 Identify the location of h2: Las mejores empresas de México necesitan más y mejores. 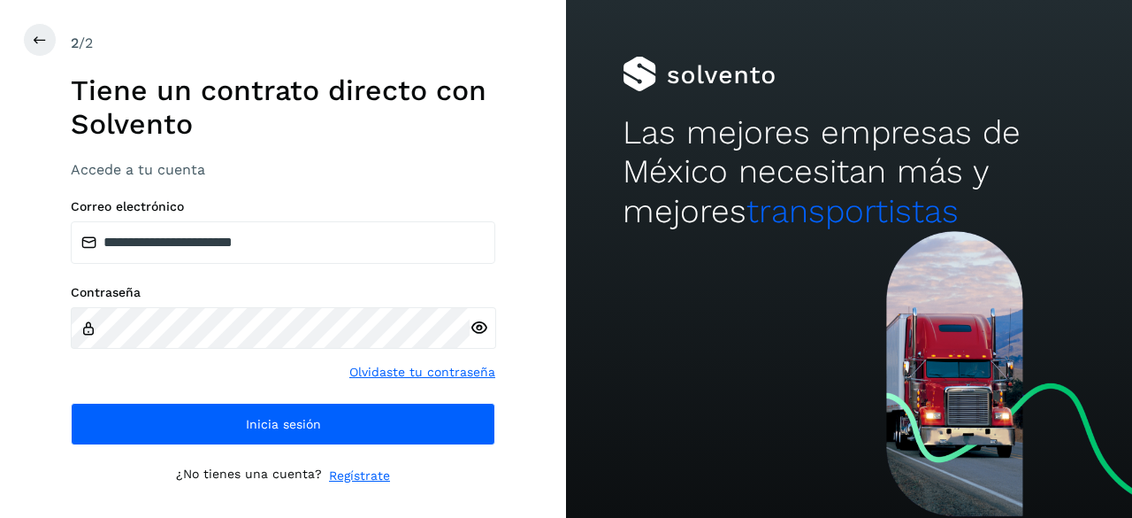
(849, 172).